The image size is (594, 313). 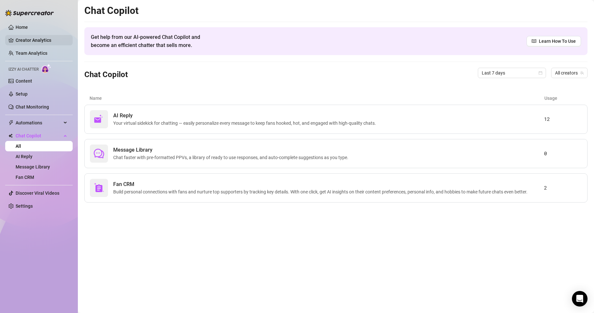 What do you see at coordinates (24, 206) in the screenshot?
I see `a: Settings` at bounding box center [24, 206].